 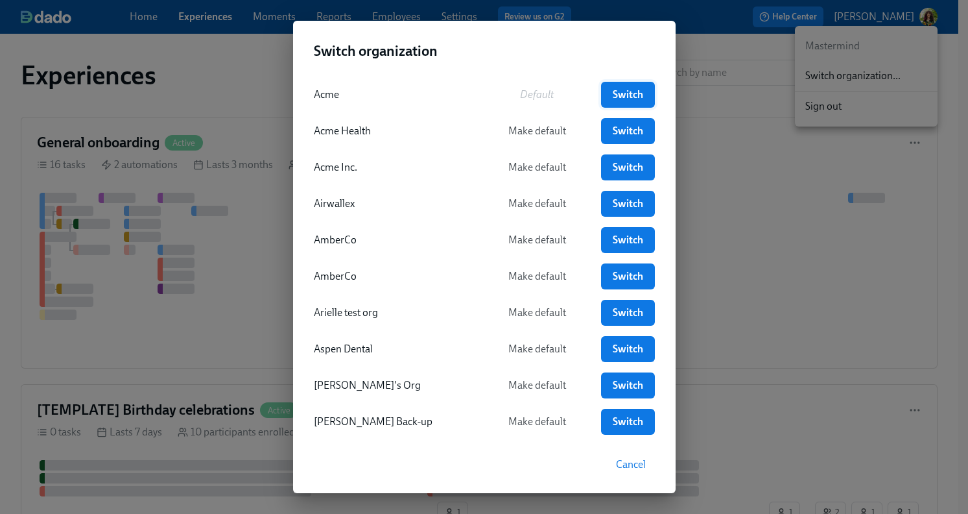 I want to click on div: Acme Health, so click(x=394, y=131).